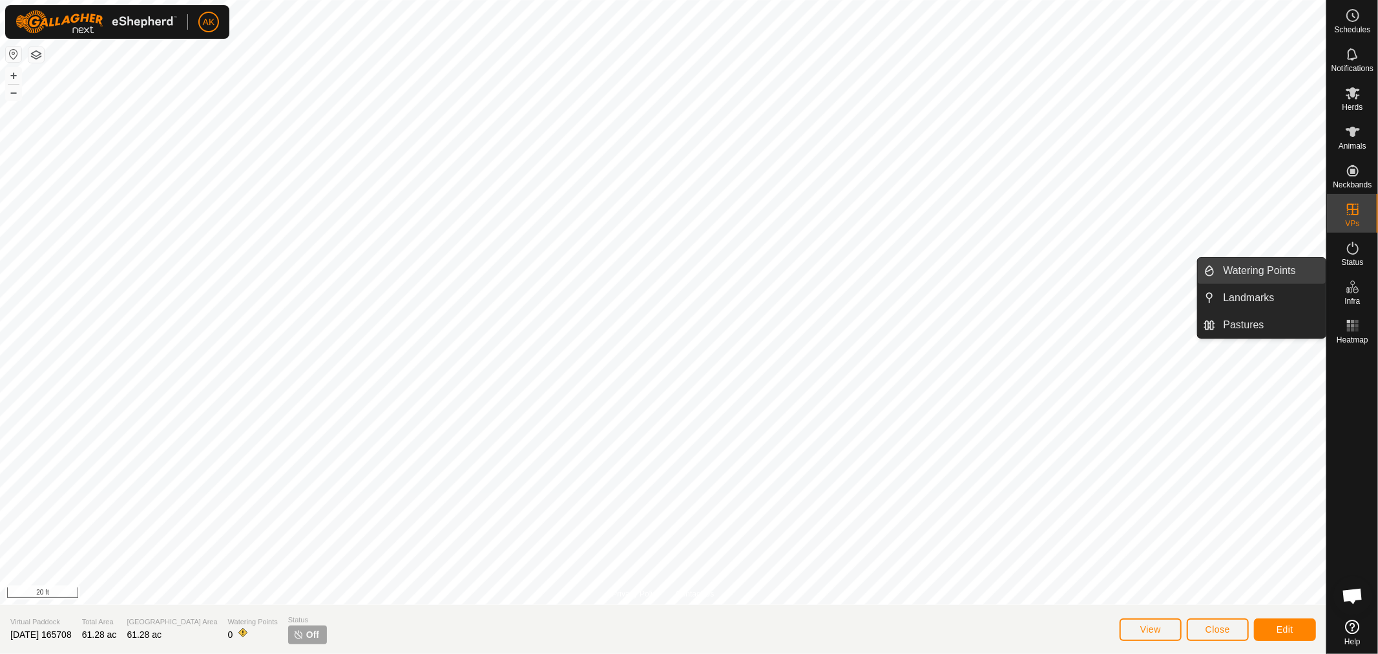 The width and height of the screenshot is (1378, 654). I want to click on a: Contact Us, so click(695, 594).